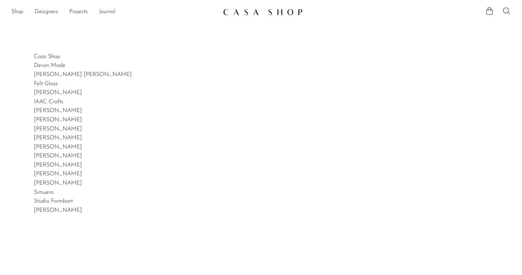 The height and width of the screenshot is (275, 522). I want to click on a: IAAC Crafts, so click(48, 102).